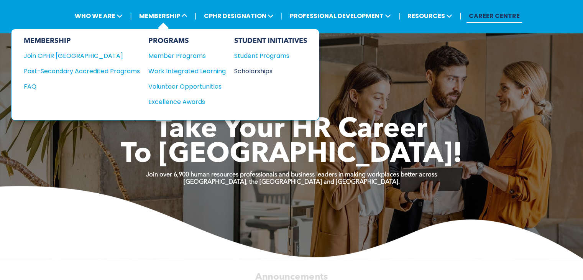  What do you see at coordinates (239, 16) in the screenshot?
I see `span: CPHR DESIGNATION` at bounding box center [239, 16].